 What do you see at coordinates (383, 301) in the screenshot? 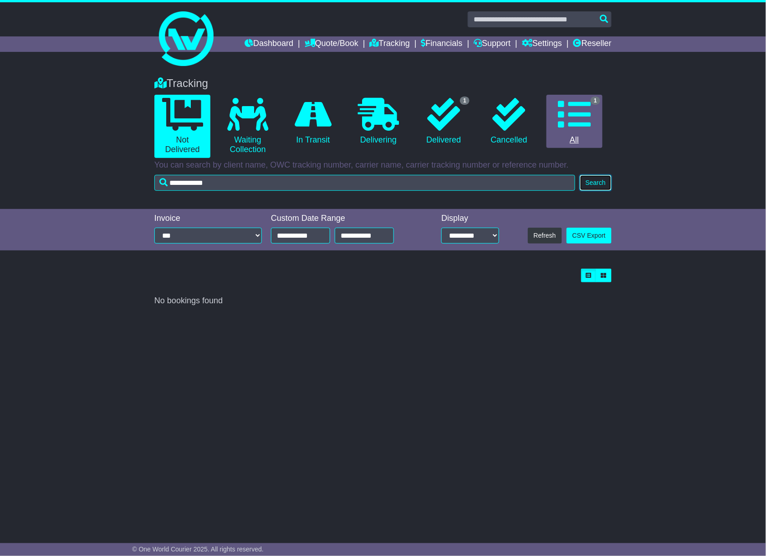
I see `div: No bookings found` at bounding box center [383, 301].